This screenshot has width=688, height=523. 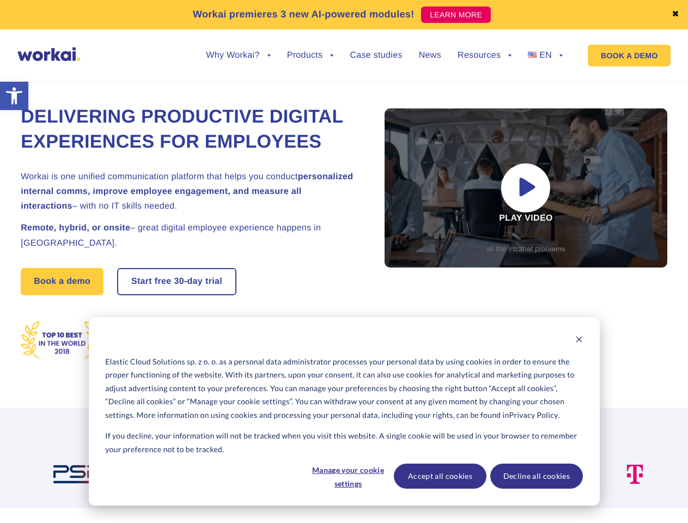 I want to click on strong: personalized internal comms, improve employee engagement, and measure all interactions, so click(x=187, y=191).